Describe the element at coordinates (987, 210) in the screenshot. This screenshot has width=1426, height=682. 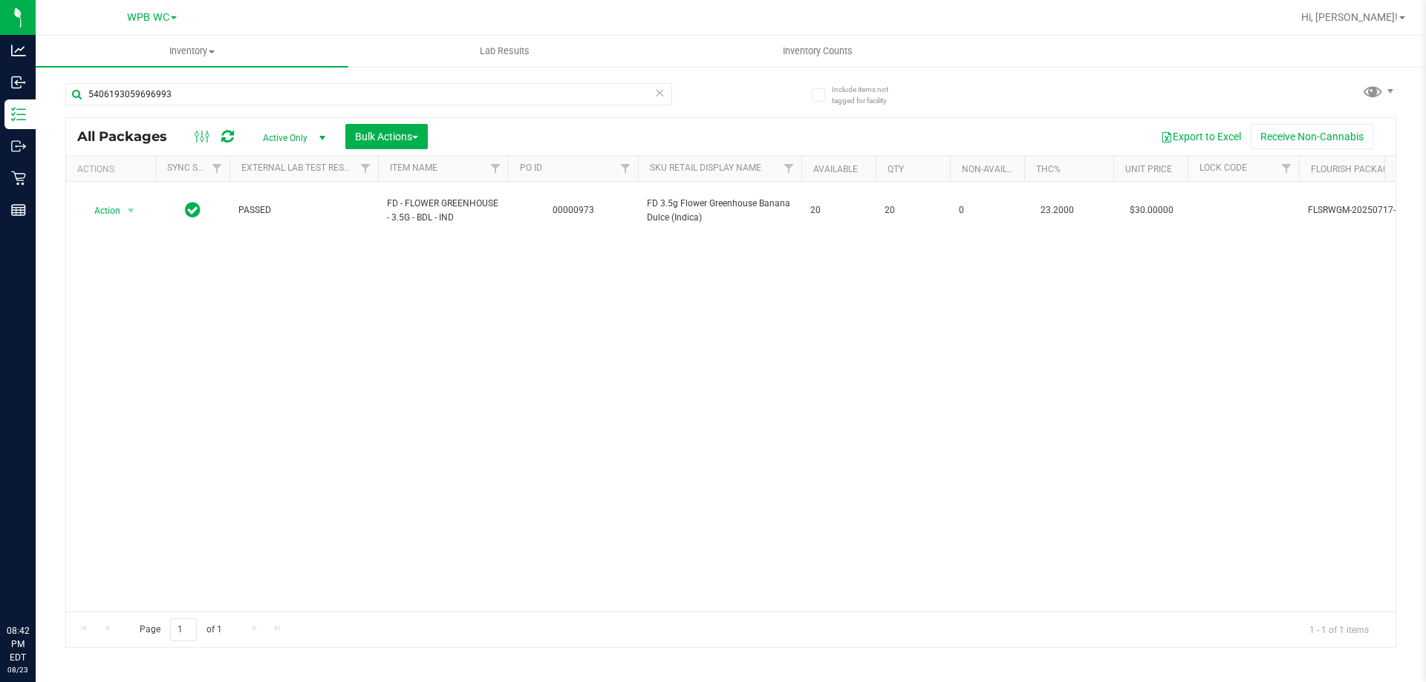
I see `span: 0` at that location.